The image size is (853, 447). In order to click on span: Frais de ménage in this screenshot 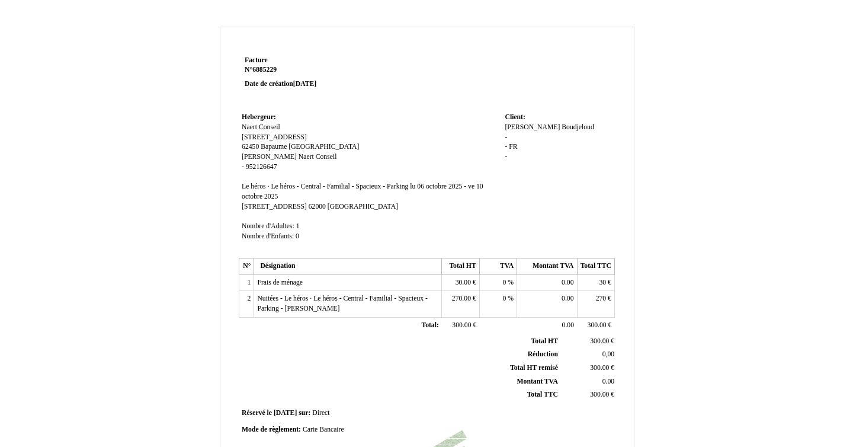, I will do `click(280, 282)`.